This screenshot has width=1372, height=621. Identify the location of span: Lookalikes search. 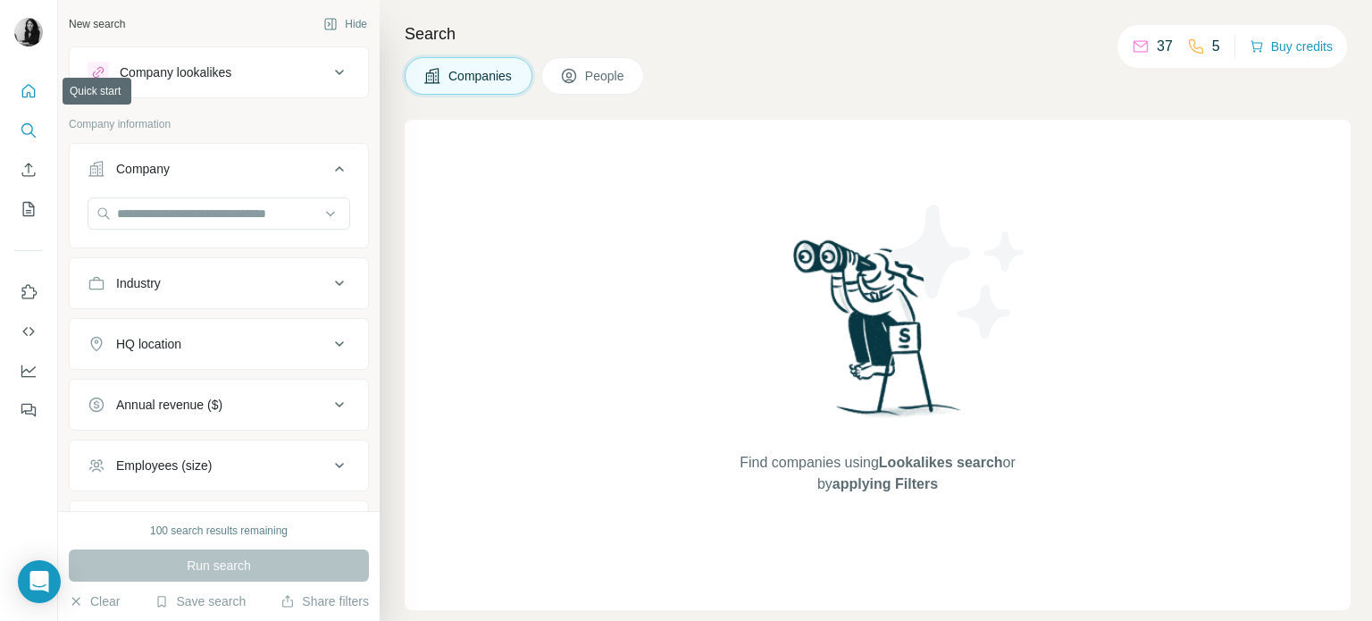
(940, 462).